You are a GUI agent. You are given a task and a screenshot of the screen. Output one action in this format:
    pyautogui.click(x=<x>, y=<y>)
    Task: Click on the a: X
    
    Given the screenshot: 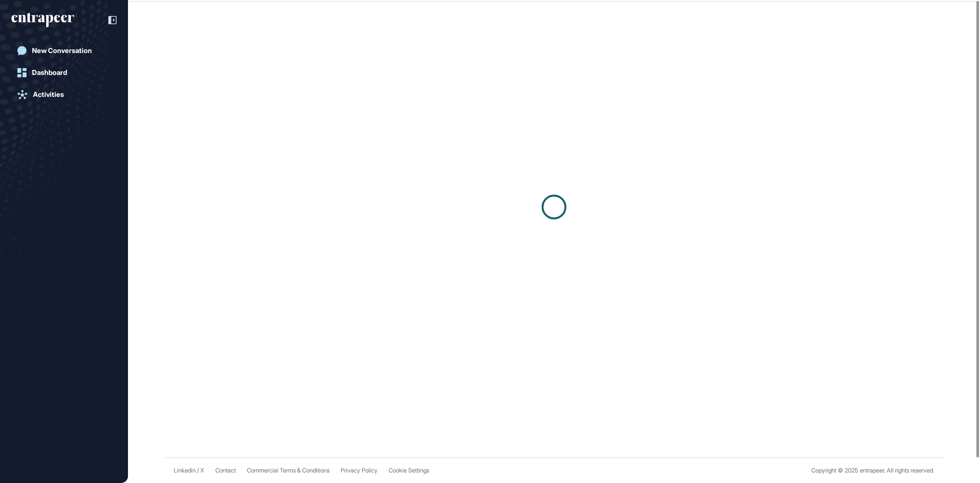 What is the action you would take?
    pyautogui.click(x=202, y=470)
    